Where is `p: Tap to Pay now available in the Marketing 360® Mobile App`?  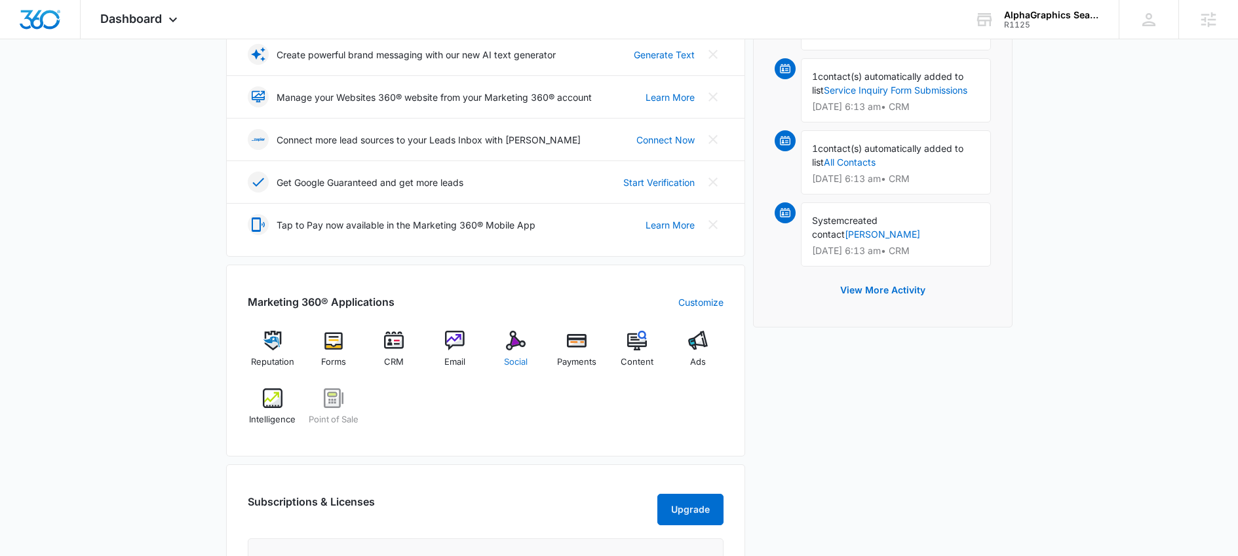
p: Tap to Pay now available in the Marketing 360® Mobile App is located at coordinates (406, 225).